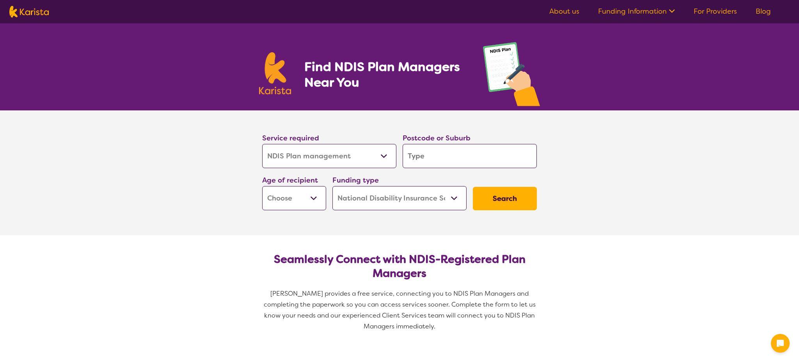 Image resolution: width=799 pixels, height=362 pixels. Describe the element at coordinates (505, 199) in the screenshot. I see `button: Search` at that location.